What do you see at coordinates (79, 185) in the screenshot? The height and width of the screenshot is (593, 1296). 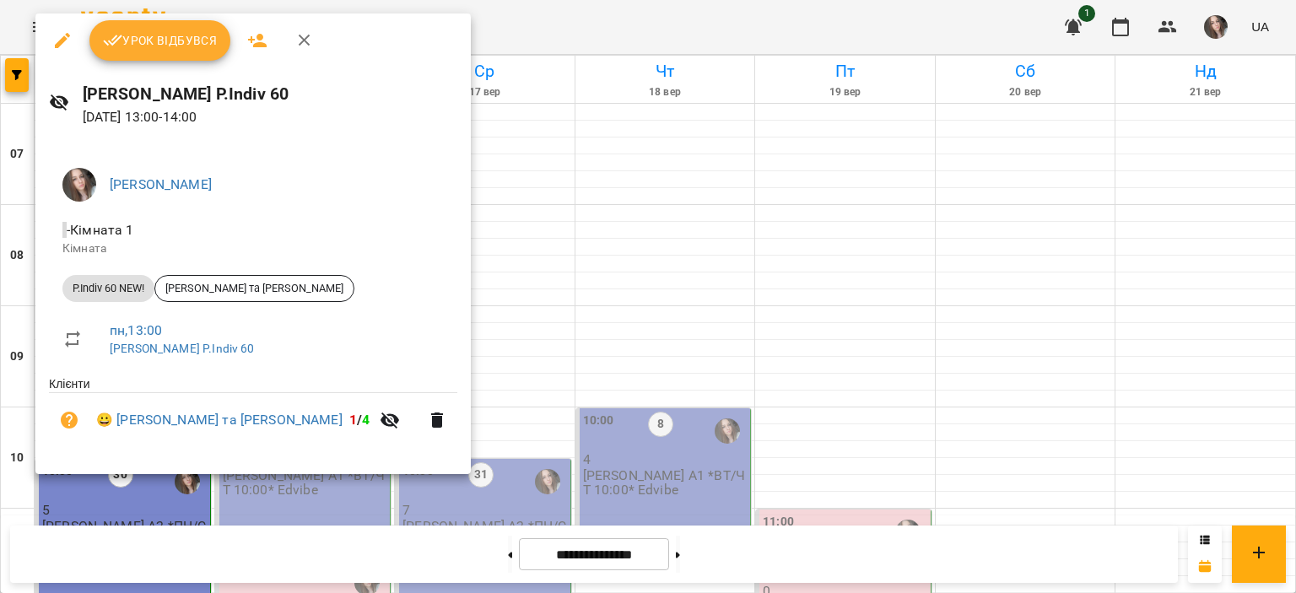 I see `img: f6374287e352a2e74eca4bf889e79d1e.jpg` at bounding box center [79, 185].